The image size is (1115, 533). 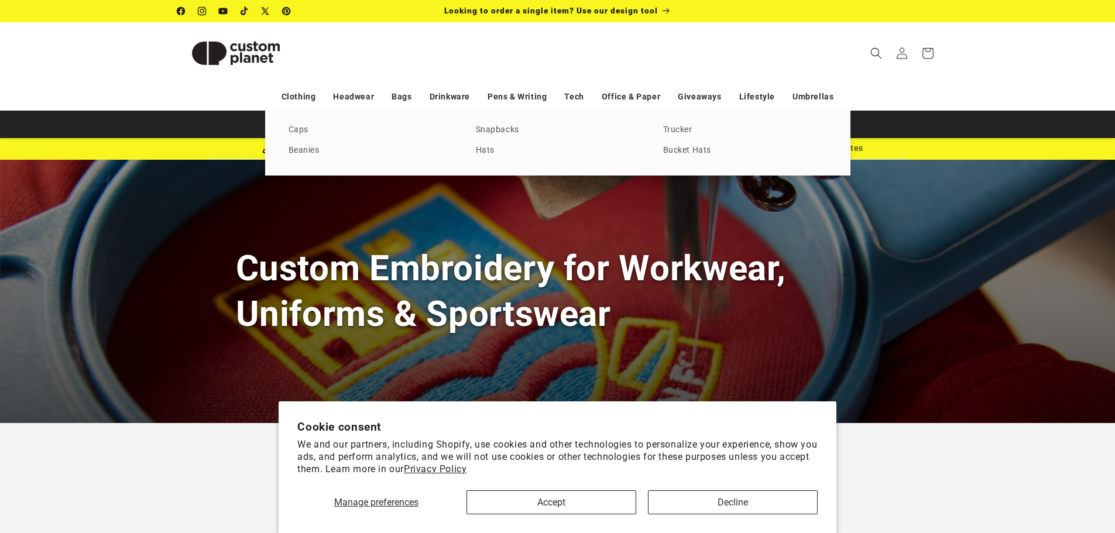 What do you see at coordinates (449, 97) in the screenshot?
I see `a: Drinkware` at bounding box center [449, 97].